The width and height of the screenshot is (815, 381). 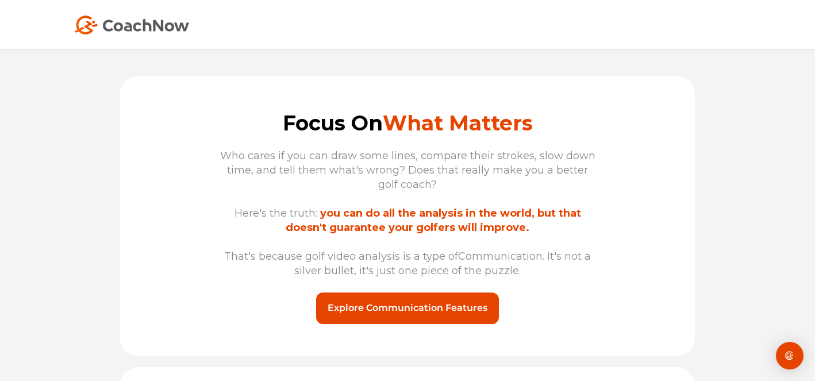 What do you see at coordinates (132, 25) in the screenshot?
I see `img: Coach Now` at bounding box center [132, 25].